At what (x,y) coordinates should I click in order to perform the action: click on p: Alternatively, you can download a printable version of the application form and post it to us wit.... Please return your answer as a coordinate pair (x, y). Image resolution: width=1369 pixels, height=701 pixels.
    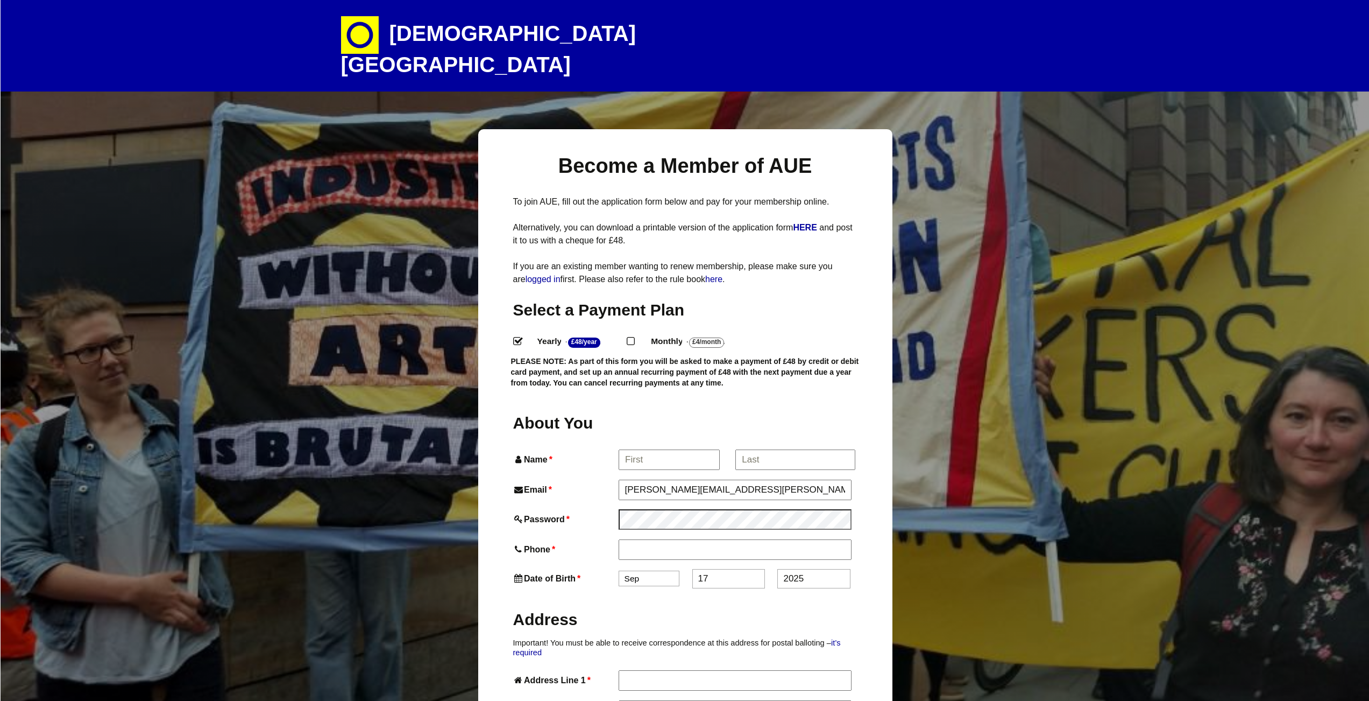
    Looking at the image, I should click on (686, 234).